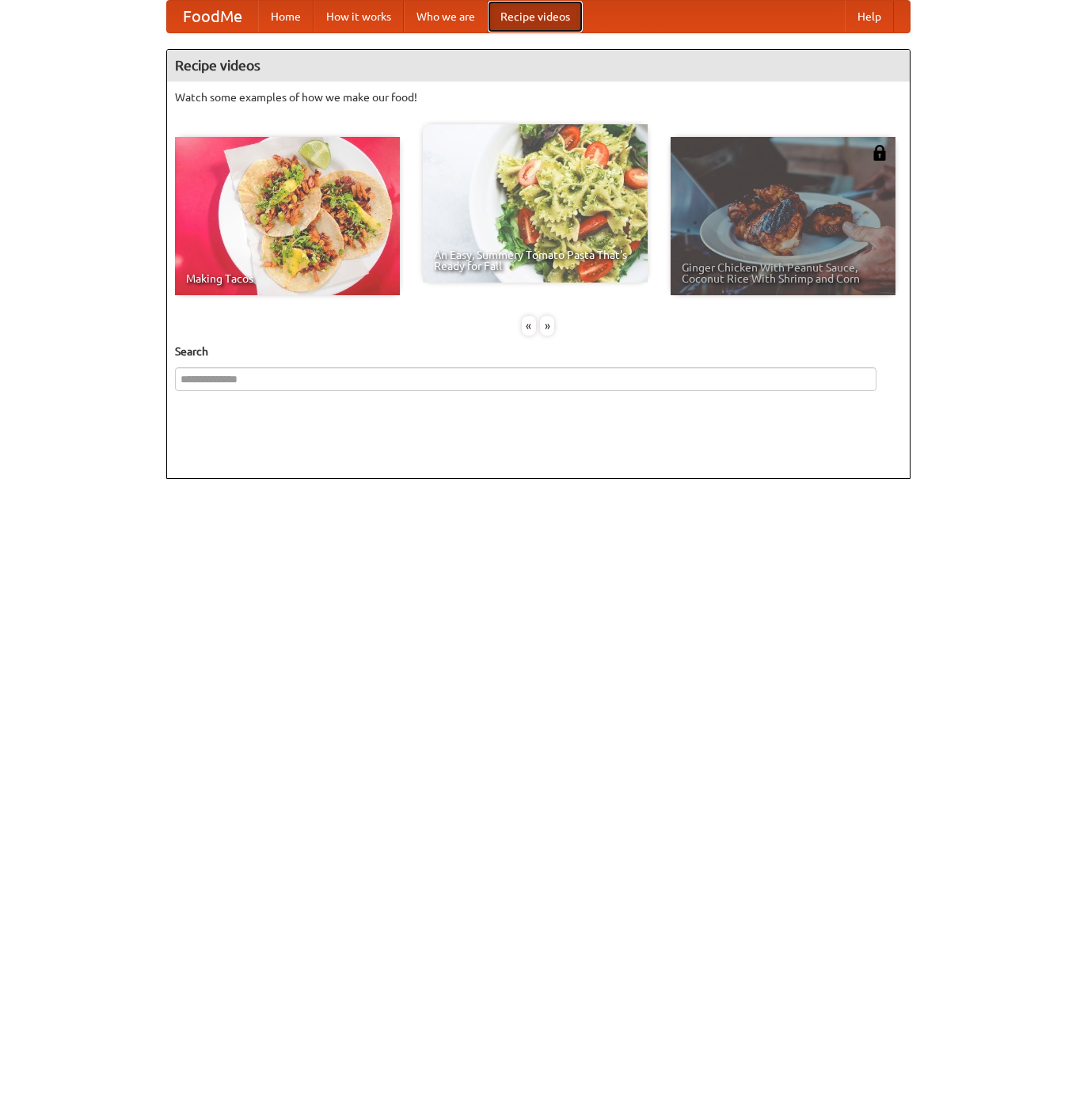 The width and height of the screenshot is (1076, 1120). I want to click on a: How it works, so click(358, 17).